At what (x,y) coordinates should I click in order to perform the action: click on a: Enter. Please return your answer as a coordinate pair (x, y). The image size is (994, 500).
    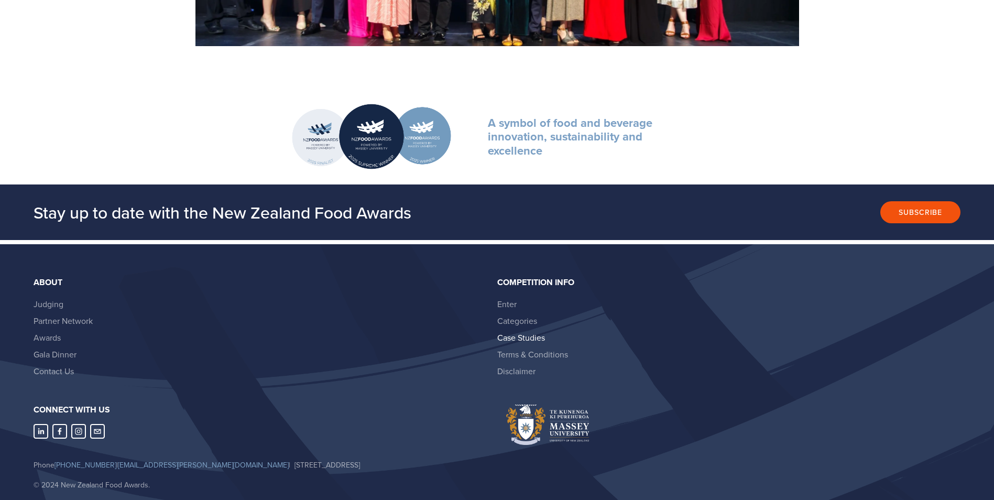
    Looking at the image, I should click on (507, 304).